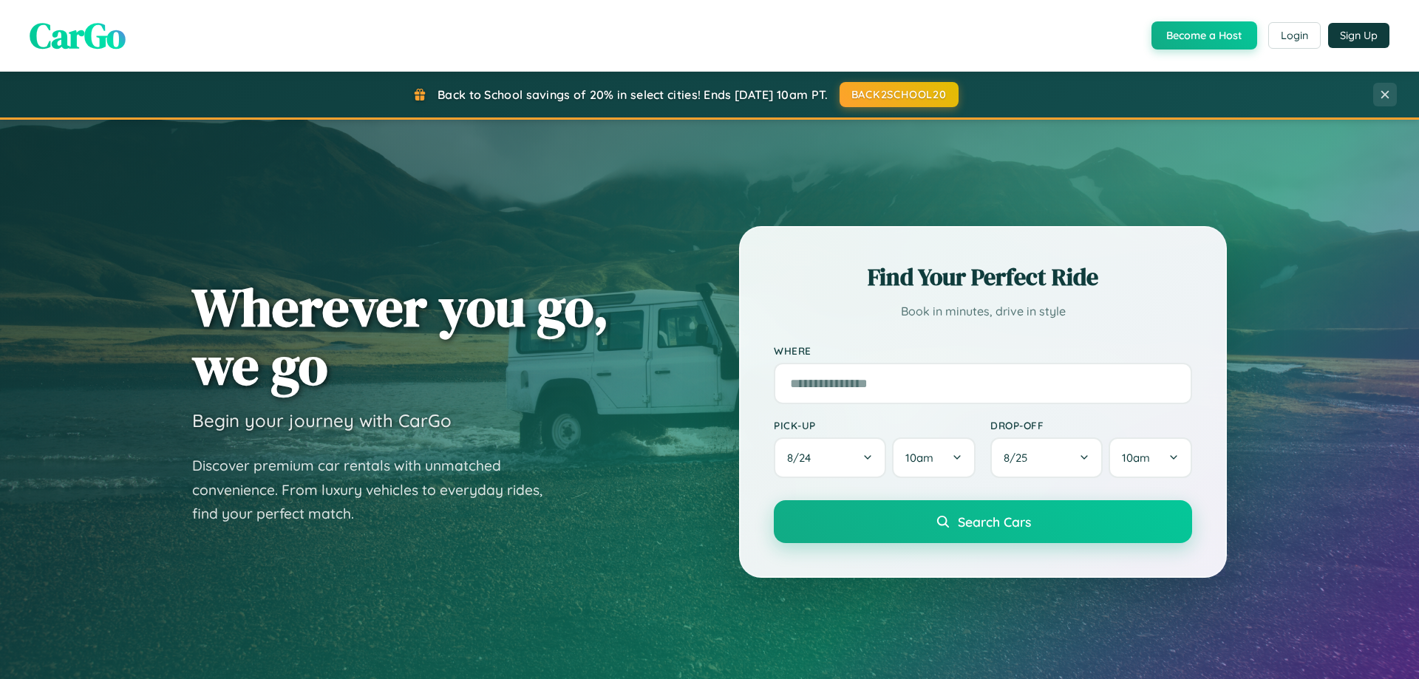 The image size is (1419, 679). I want to click on button: 8/25, so click(1047, 458).